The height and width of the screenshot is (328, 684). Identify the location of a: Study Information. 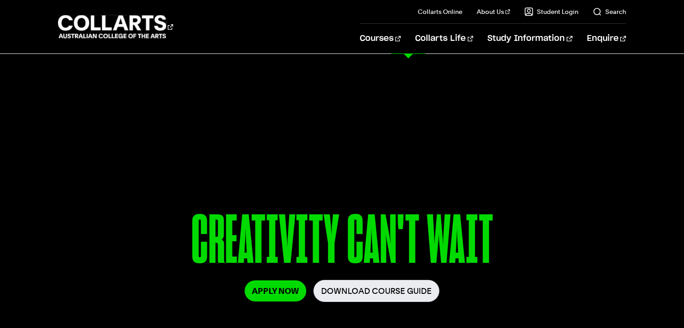
(530, 39).